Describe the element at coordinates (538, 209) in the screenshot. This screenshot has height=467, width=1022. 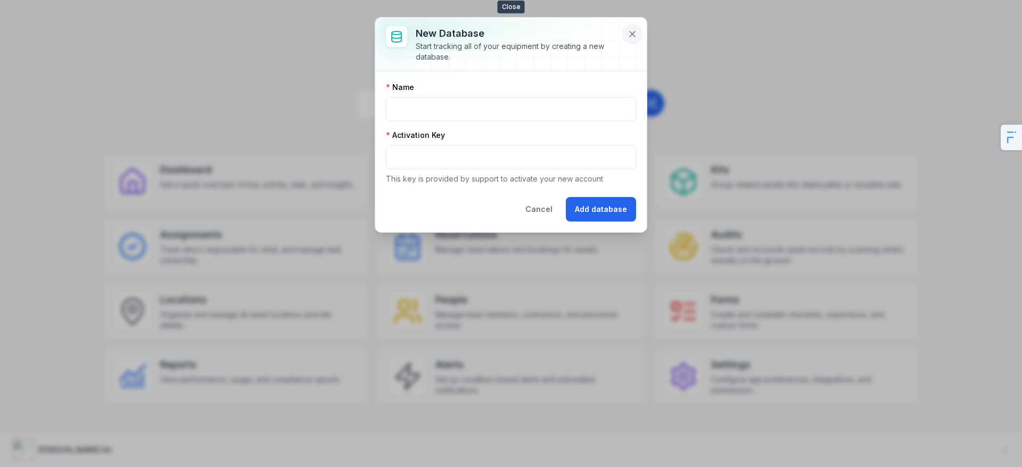
I see `button: Cancel` at that location.